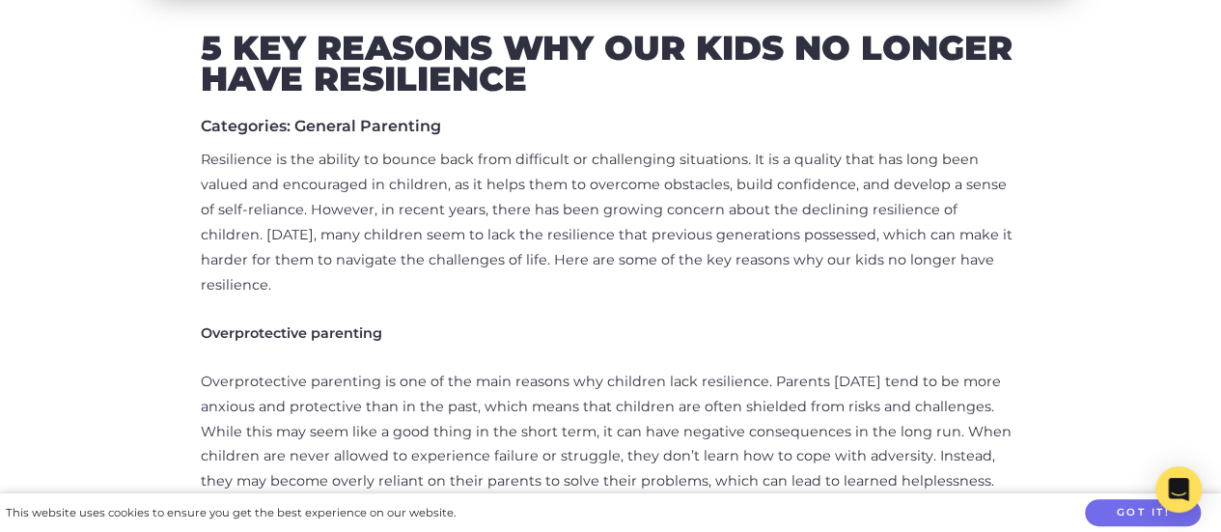 The width and height of the screenshot is (1221, 532). Describe the element at coordinates (291, 333) in the screenshot. I see `strong: Overprotective parenting` at that location.